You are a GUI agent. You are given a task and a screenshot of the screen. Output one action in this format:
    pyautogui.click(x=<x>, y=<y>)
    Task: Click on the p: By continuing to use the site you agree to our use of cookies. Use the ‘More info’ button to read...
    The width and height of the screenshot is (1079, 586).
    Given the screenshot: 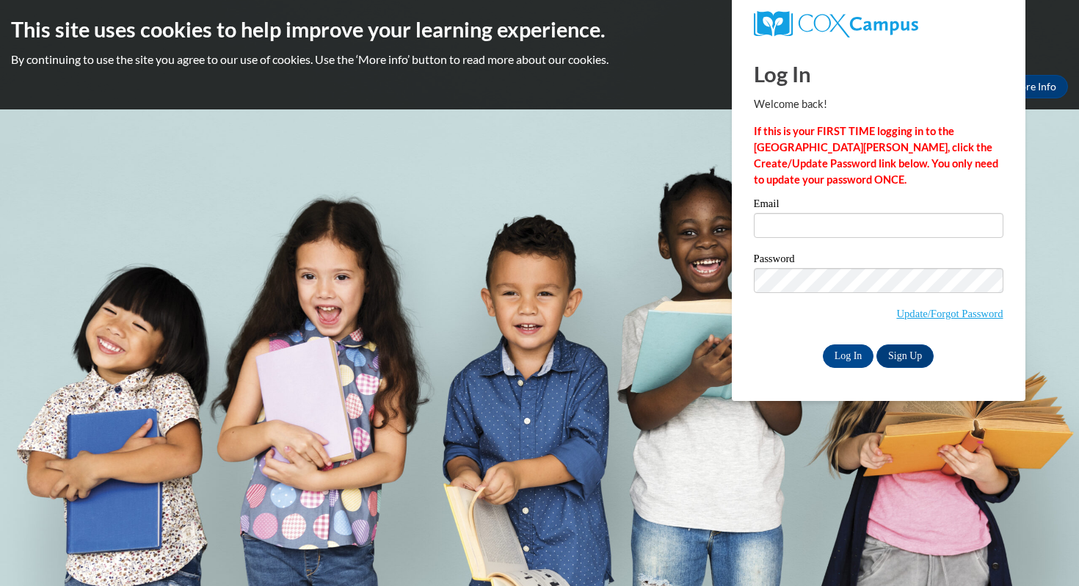 What is the action you would take?
    pyautogui.click(x=539, y=59)
    